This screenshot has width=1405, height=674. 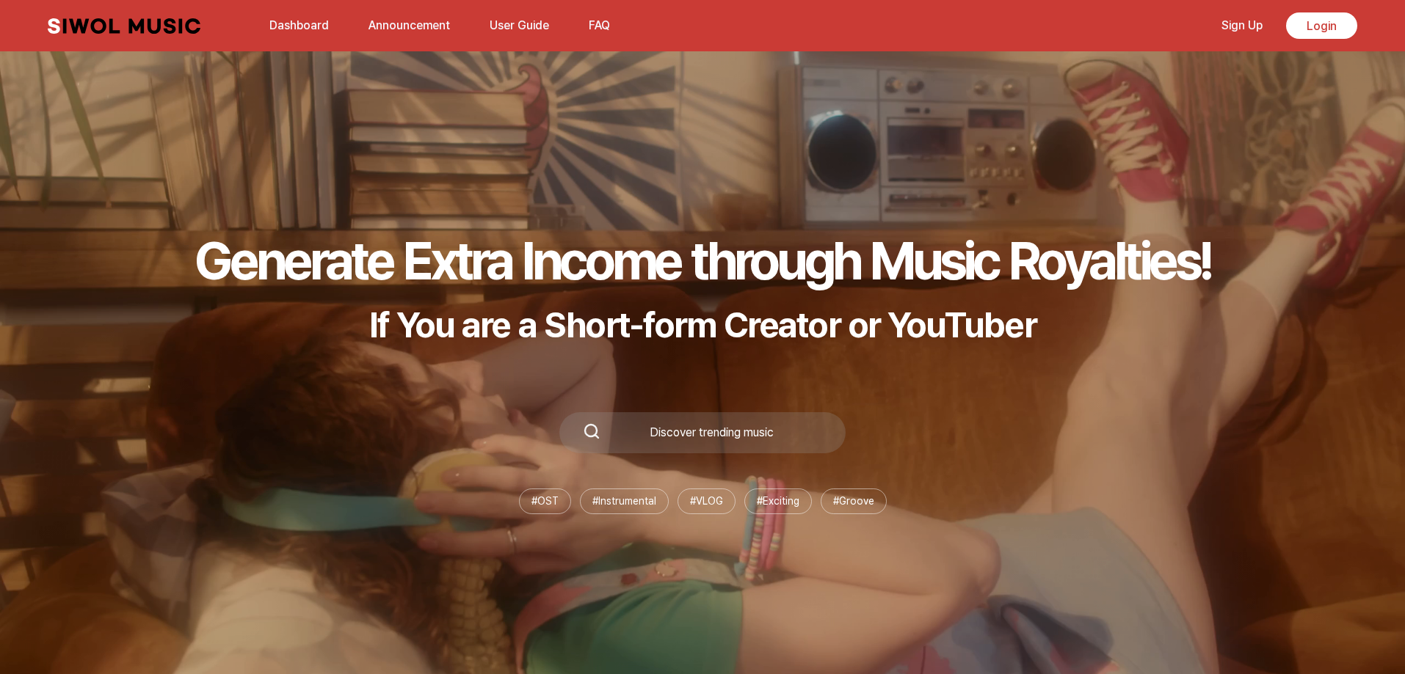 I want to click on li: # OST, so click(x=545, y=501).